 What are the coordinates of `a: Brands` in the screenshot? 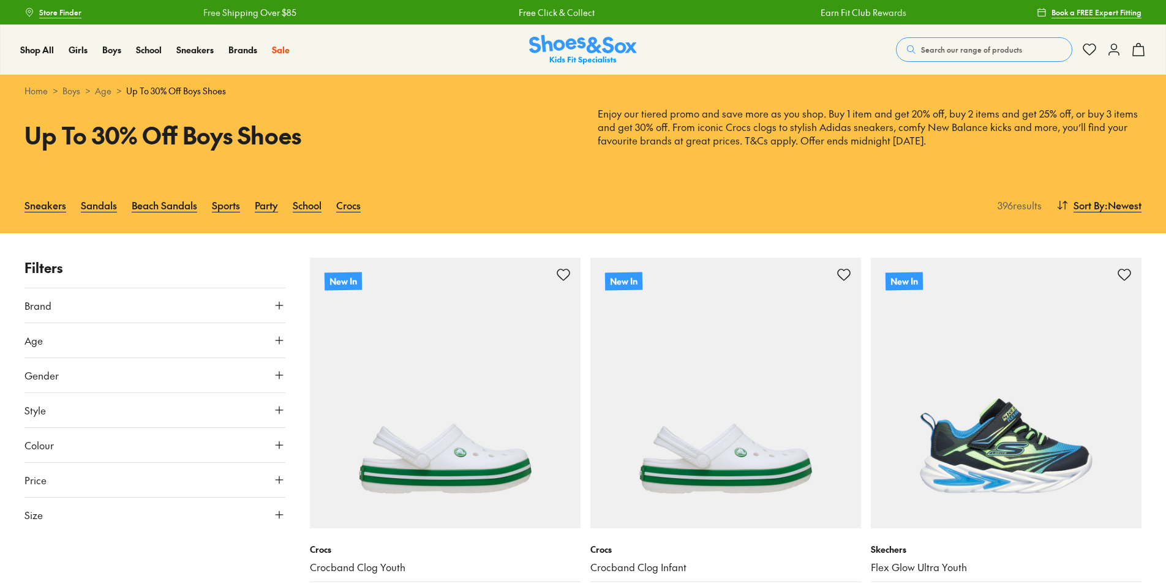 It's located at (242, 50).